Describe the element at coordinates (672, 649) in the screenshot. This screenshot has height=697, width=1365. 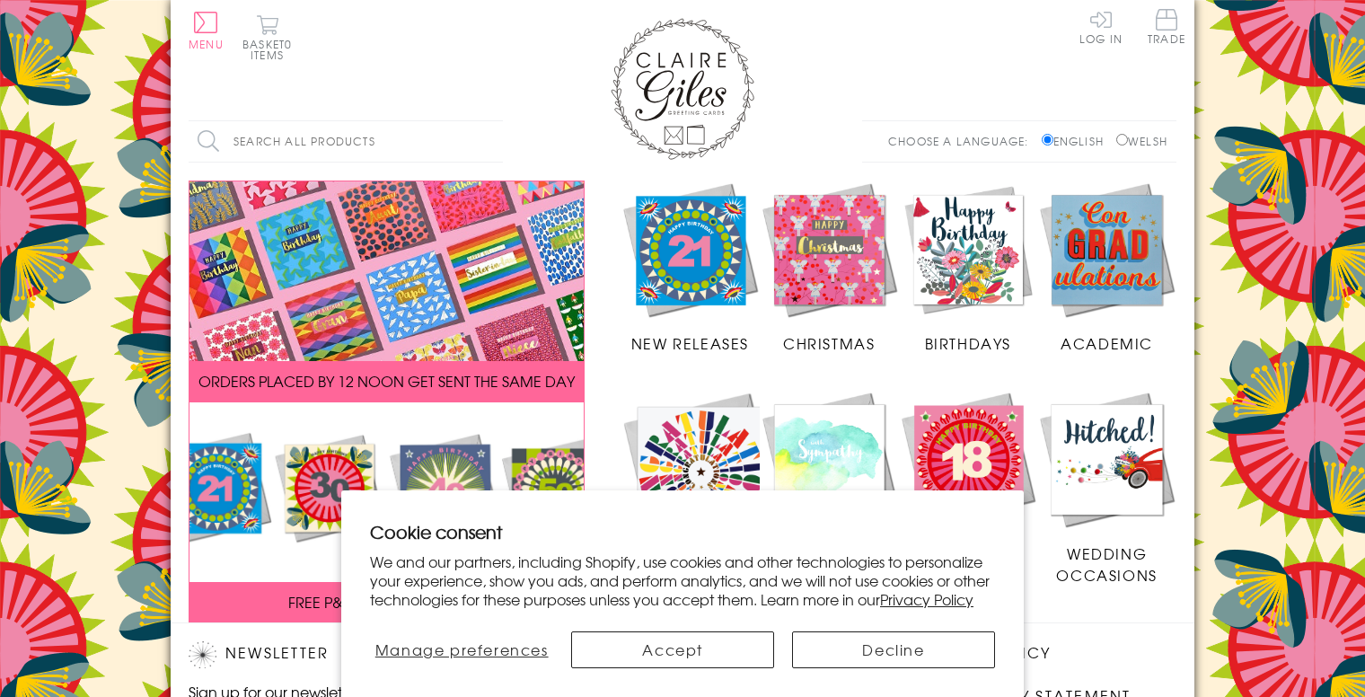
I see `button: Accept` at that location.